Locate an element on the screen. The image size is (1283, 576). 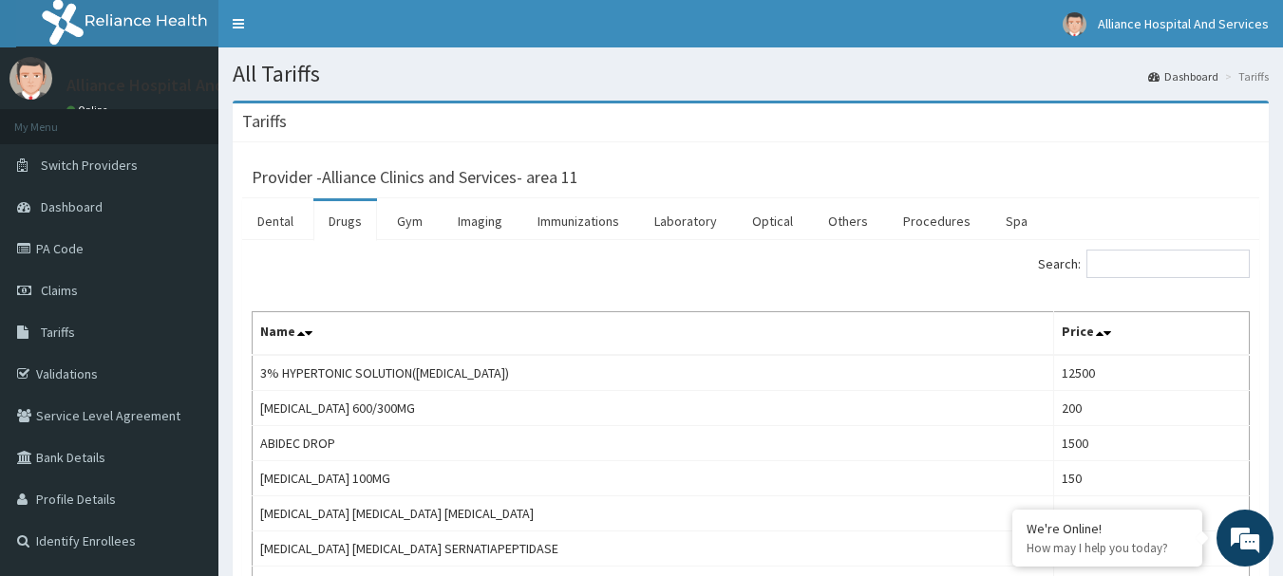
th: Name is located at coordinates (653, 334).